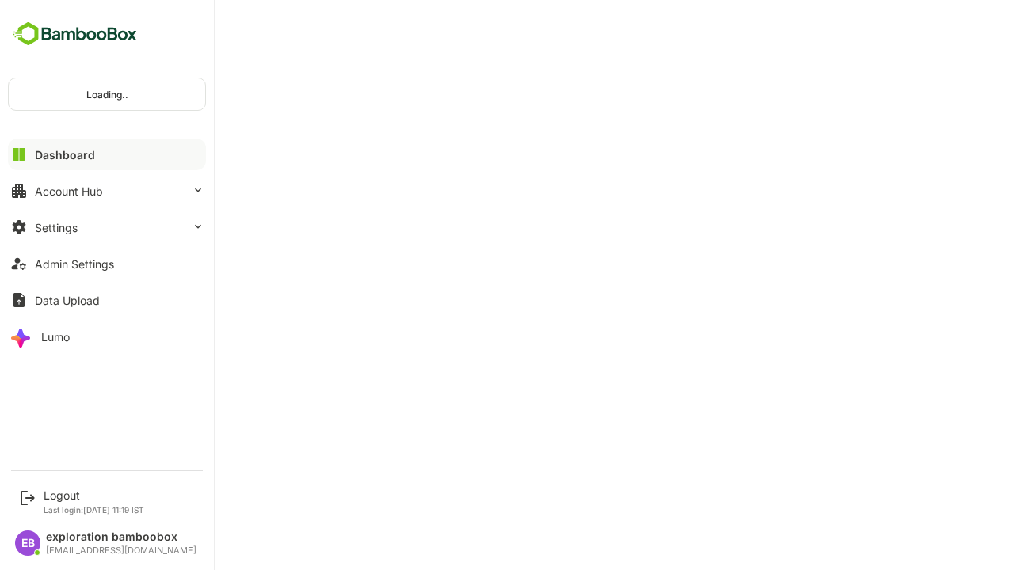  Describe the element at coordinates (69, 191) in the screenshot. I see `div: Account Hub` at that location.